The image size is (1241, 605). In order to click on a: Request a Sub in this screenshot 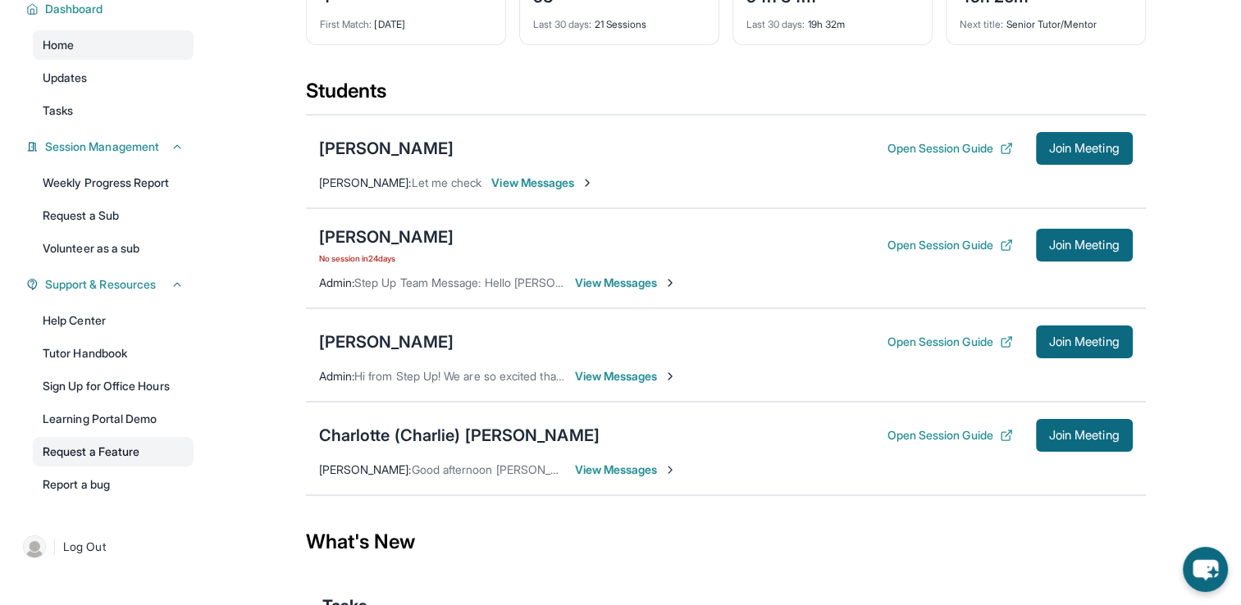, I will do `click(113, 216)`.